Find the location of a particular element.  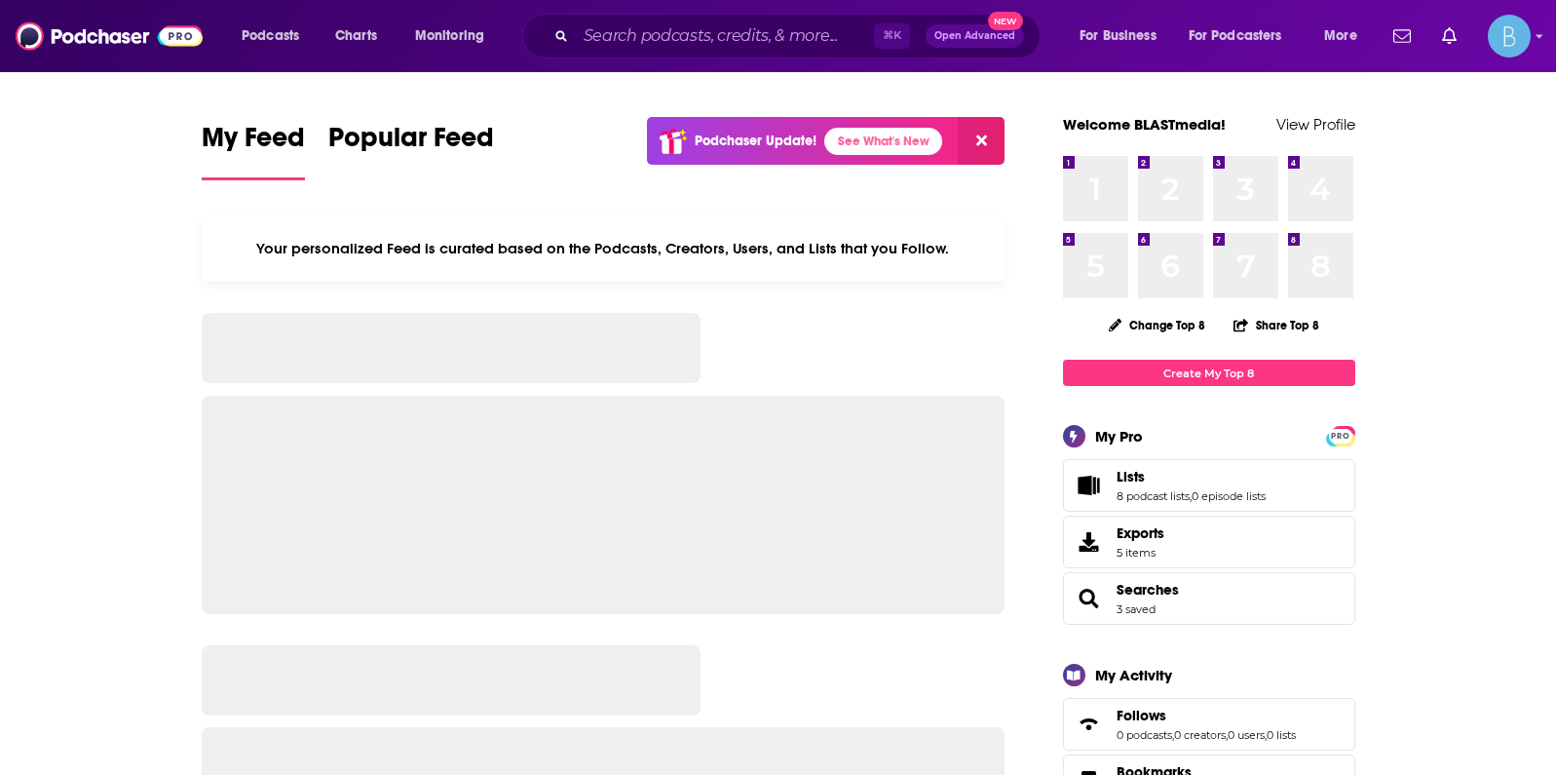

a: 8 podcast lists is located at coordinates (1153, 496).